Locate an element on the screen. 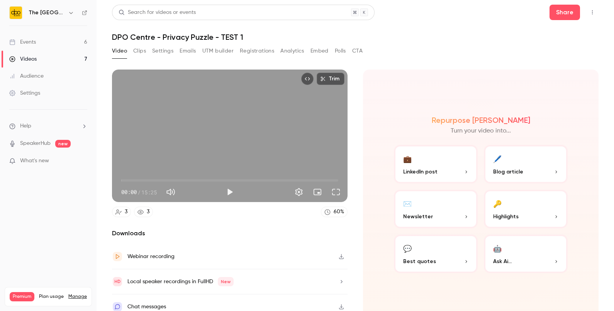 This screenshot has width=614, height=311. button: CTA is located at coordinates (357, 51).